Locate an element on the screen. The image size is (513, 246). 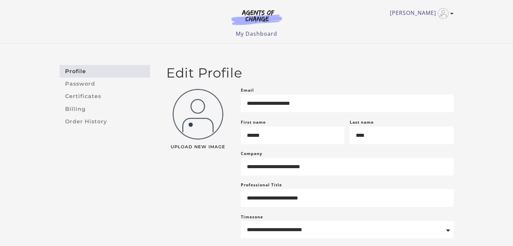
a: Toggle menu is located at coordinates (420, 14).